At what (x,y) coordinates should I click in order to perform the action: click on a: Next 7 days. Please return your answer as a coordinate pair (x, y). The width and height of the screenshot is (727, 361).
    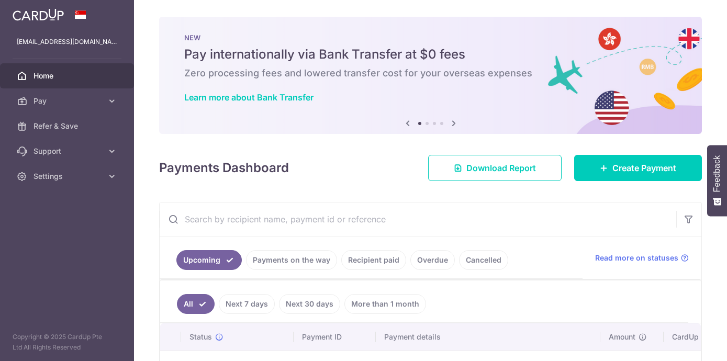
    Looking at the image, I should click on (247, 304).